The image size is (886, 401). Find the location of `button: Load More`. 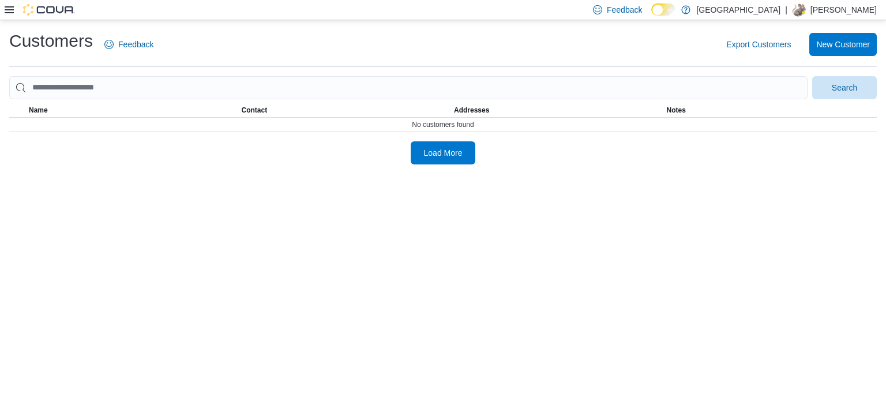

button: Load More is located at coordinates (443, 153).